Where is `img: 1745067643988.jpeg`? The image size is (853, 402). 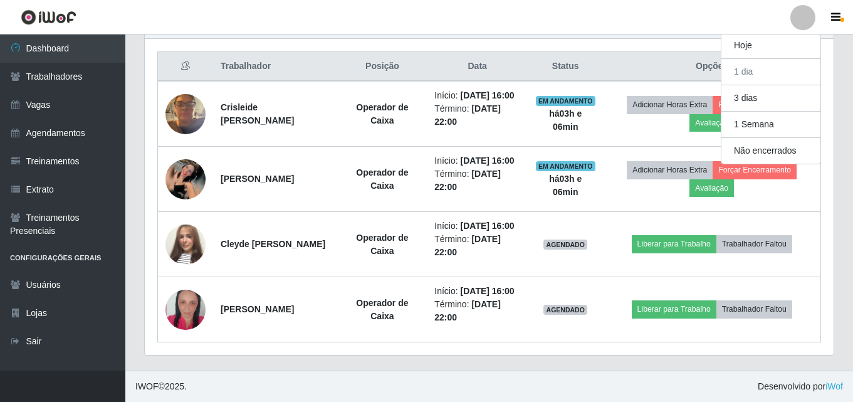
img: 1745067643988.jpeg is located at coordinates (185, 309).